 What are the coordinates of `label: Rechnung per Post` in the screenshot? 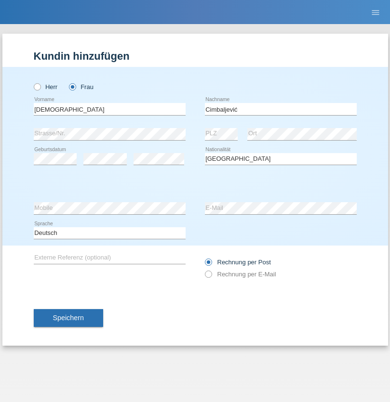 It's located at (238, 262).